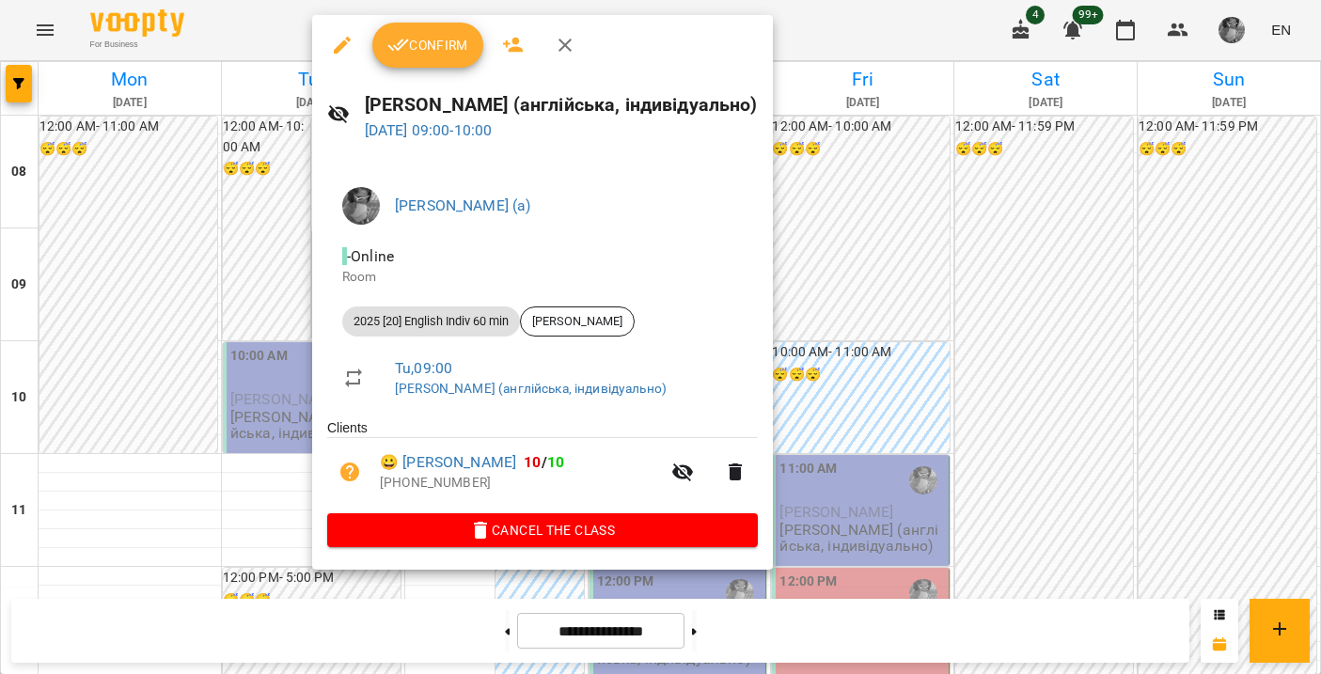 The width and height of the screenshot is (1321, 674). Describe the element at coordinates (428, 45) in the screenshot. I see `span: Confirm` at that location.